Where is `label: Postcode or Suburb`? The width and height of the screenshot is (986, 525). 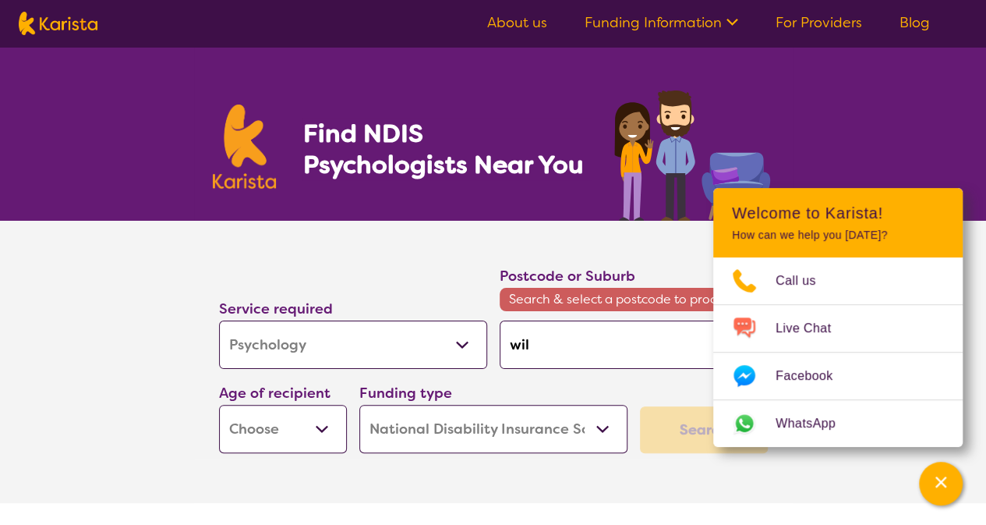 label: Postcode or Suburb is located at coordinates (568, 276).